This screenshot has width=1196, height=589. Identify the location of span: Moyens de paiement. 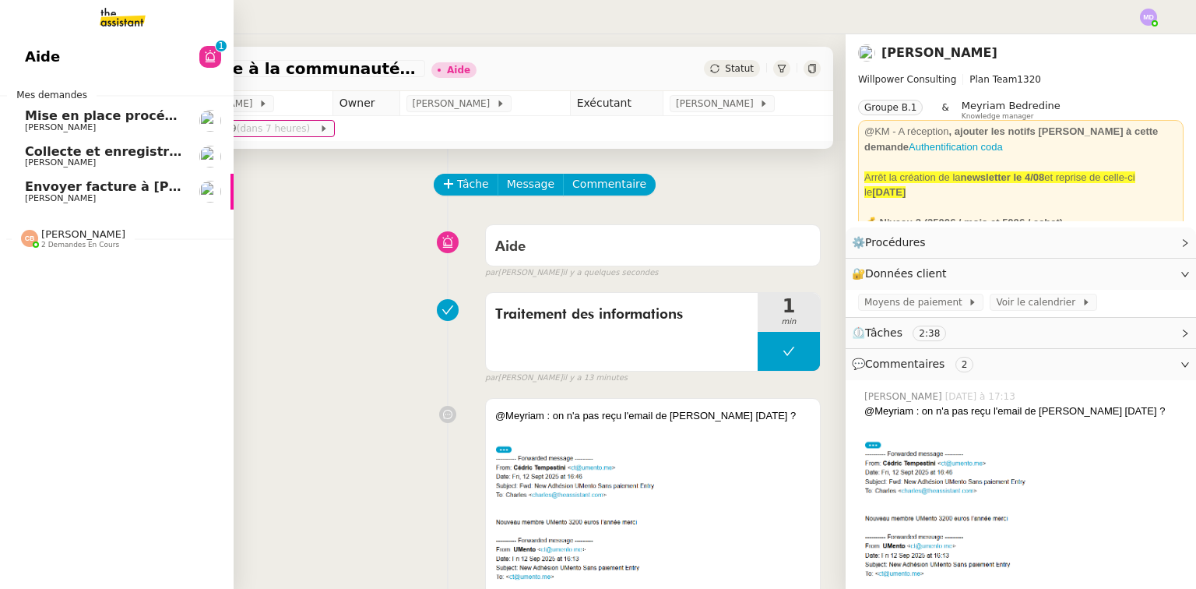
(916, 302).